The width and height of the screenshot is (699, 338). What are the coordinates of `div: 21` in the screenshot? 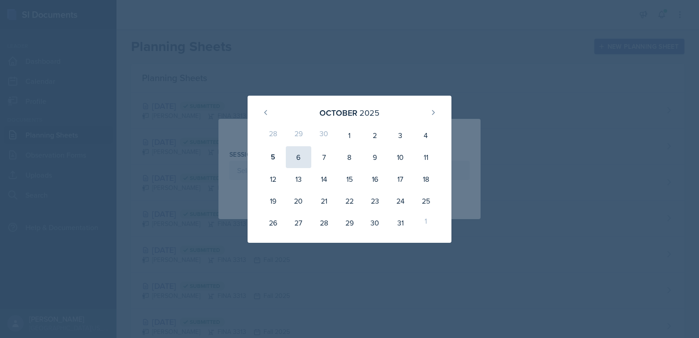 It's located at (324, 201).